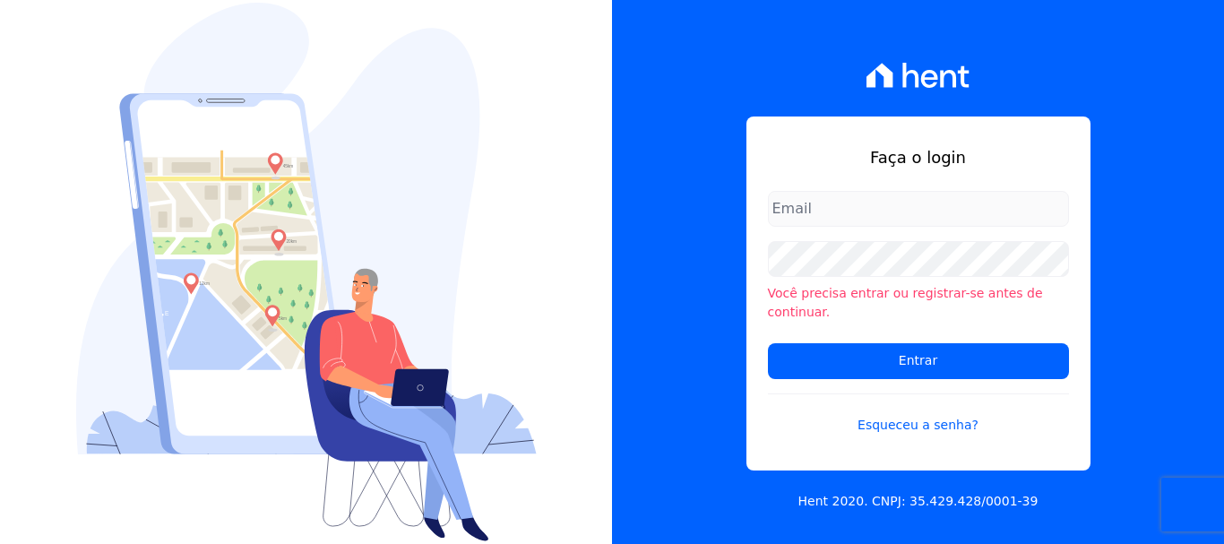 This screenshot has width=1224, height=544. I want to click on p: Hent 2020. CNPJ: 35.429.428/0001-39, so click(918, 501).